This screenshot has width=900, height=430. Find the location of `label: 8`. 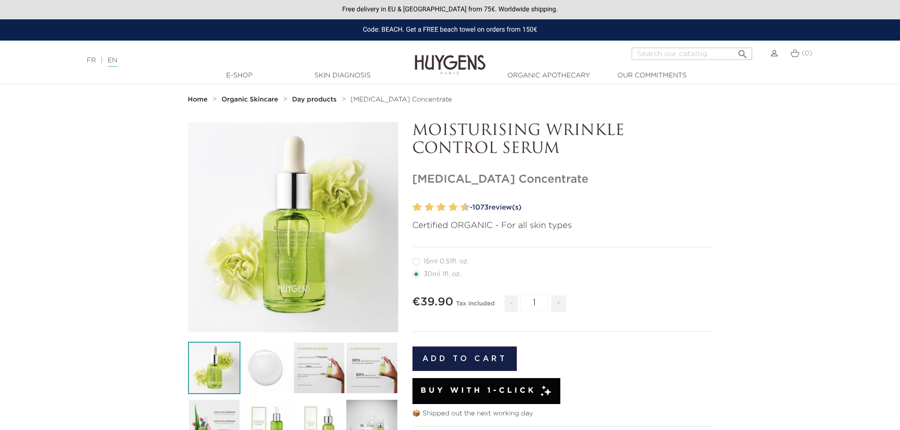

label: 8 is located at coordinates (454, 207).